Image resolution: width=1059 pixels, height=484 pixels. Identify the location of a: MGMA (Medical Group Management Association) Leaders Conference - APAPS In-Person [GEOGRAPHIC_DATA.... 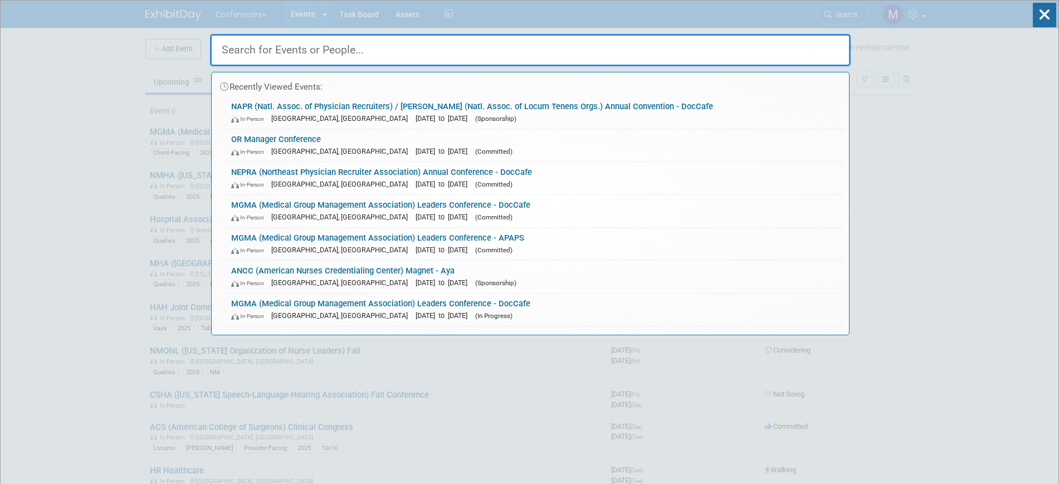
(534, 244).